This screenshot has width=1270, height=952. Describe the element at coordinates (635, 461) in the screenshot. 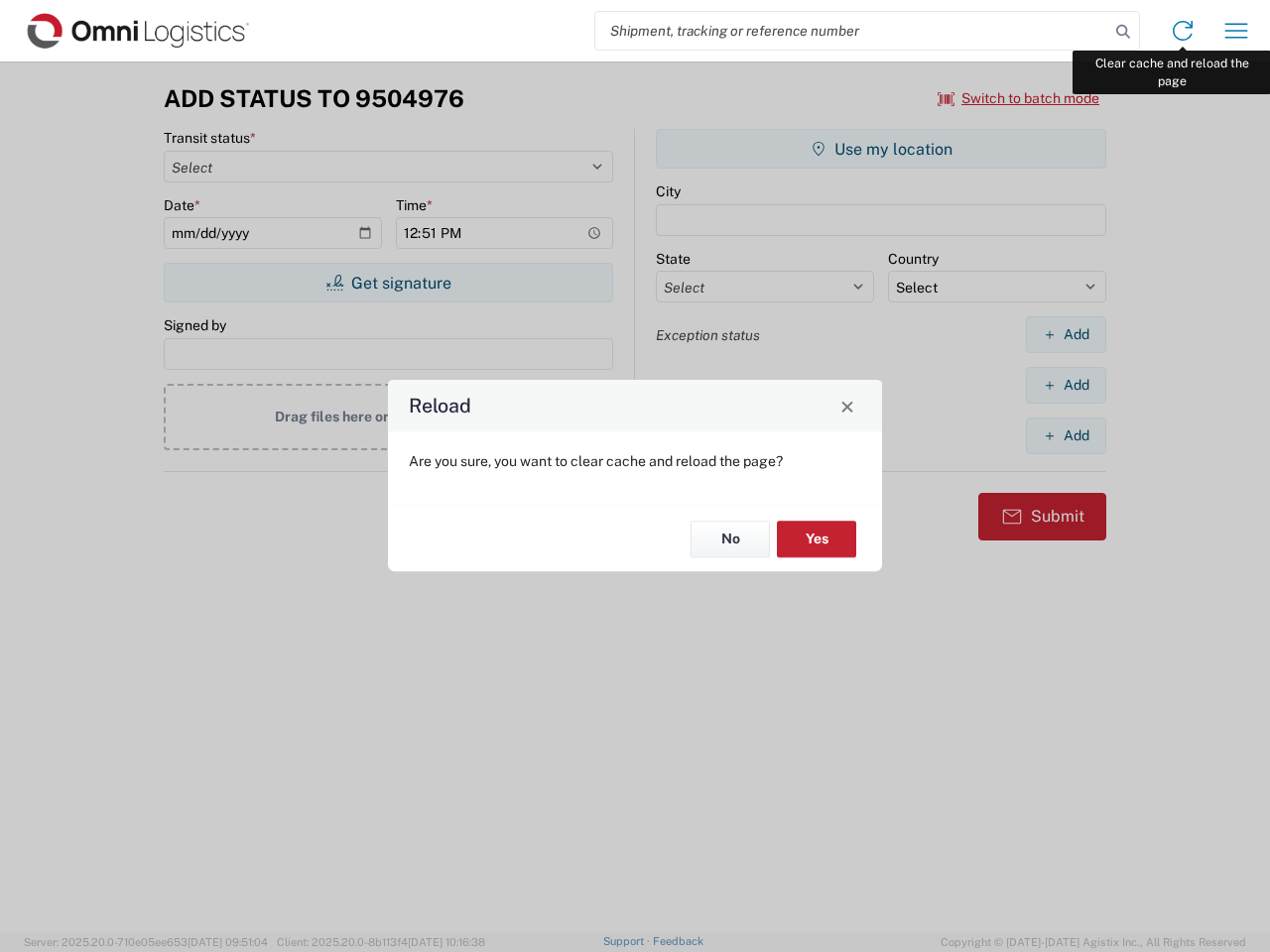

I see `p: Are you sure, you want to clear cache and reload the page?` at that location.